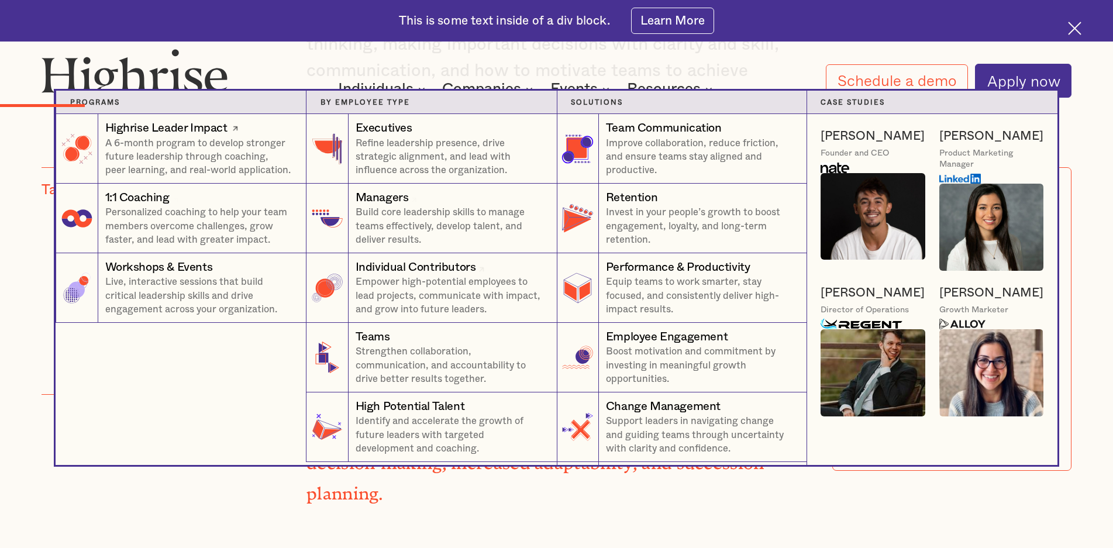  What do you see at coordinates (853, 102) in the screenshot?
I see `strong: Case Studies` at bounding box center [853, 102].